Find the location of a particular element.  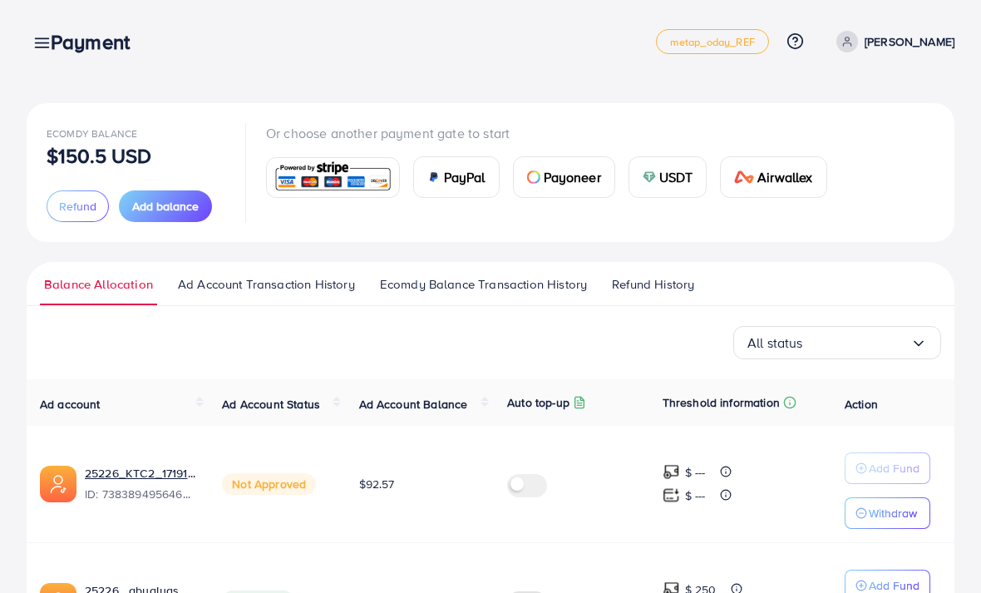

span: Refund is located at coordinates (77, 206).